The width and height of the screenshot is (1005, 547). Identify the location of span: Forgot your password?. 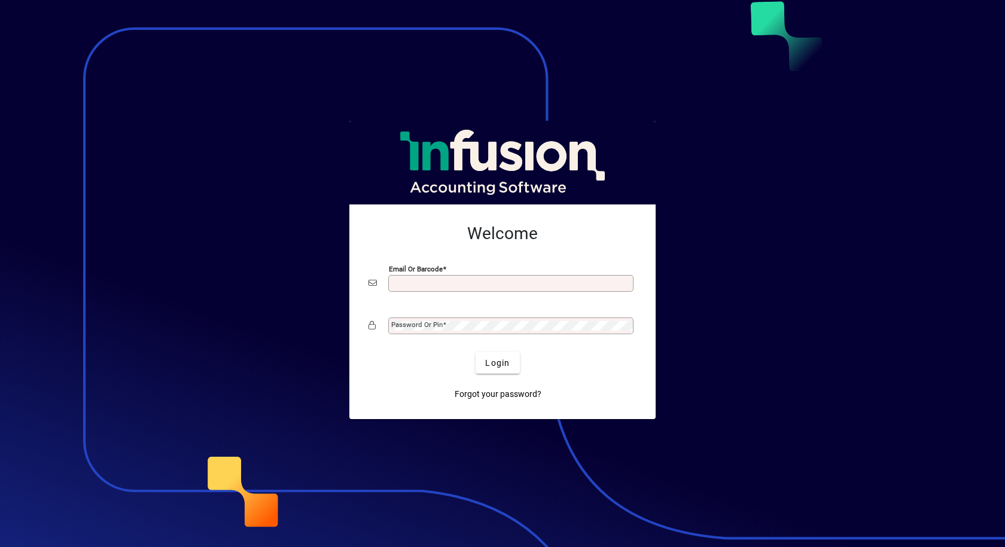
(498, 394).